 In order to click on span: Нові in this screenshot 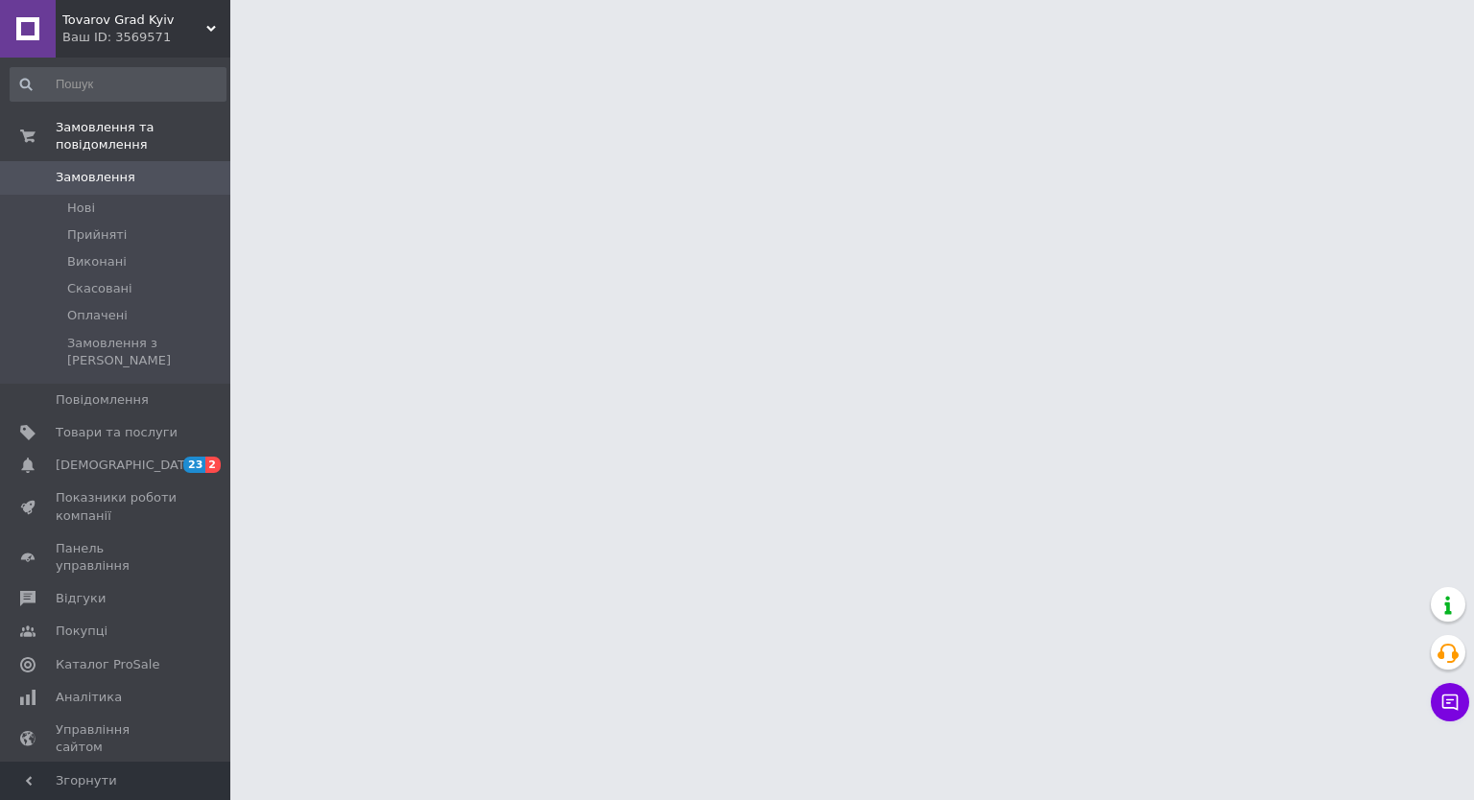, I will do `click(81, 208)`.